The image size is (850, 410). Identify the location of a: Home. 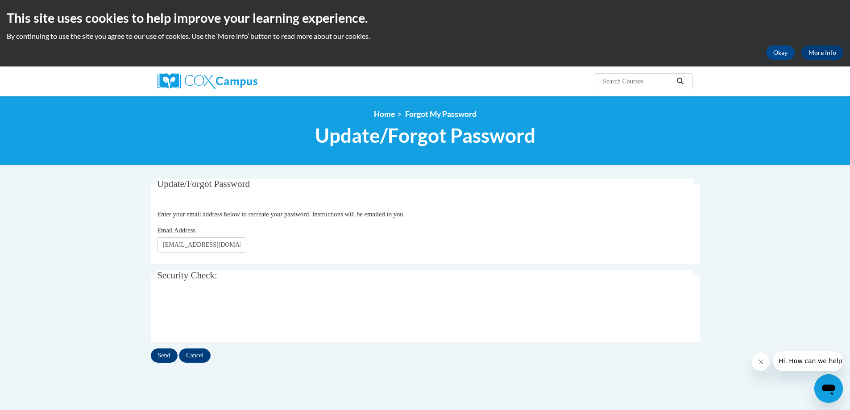
(384, 114).